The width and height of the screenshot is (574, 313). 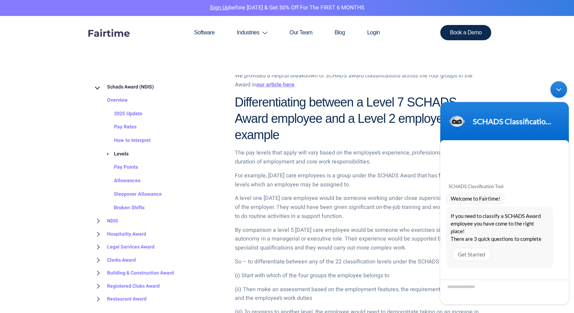 I want to click on a: Schads Award (NDIS), so click(x=123, y=87).